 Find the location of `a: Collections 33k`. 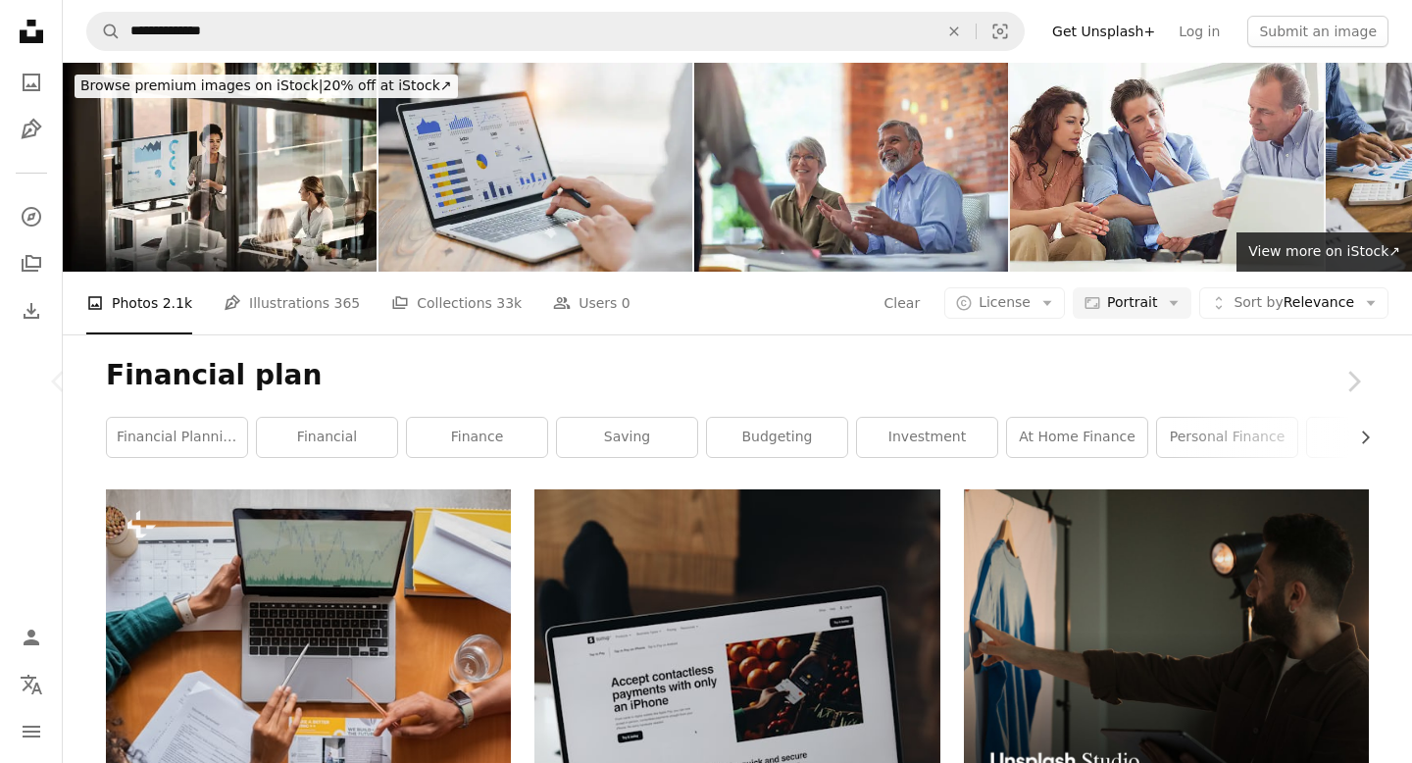

a: Collections 33k is located at coordinates (456, 303).